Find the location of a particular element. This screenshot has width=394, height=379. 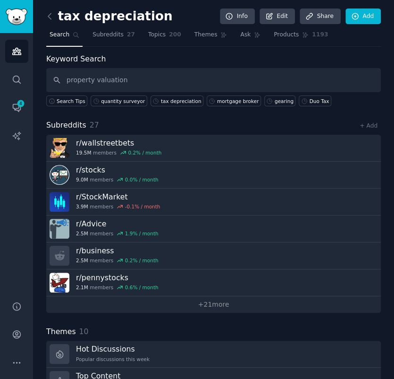

h3: r/ Advice is located at coordinates (117, 223).